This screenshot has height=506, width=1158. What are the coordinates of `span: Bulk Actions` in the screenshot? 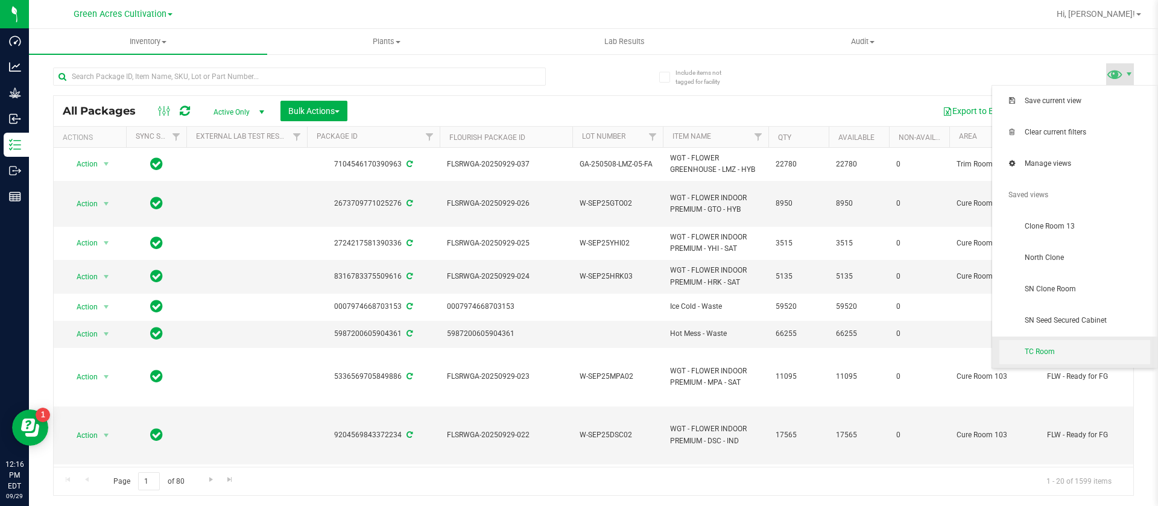 It's located at (314, 111).